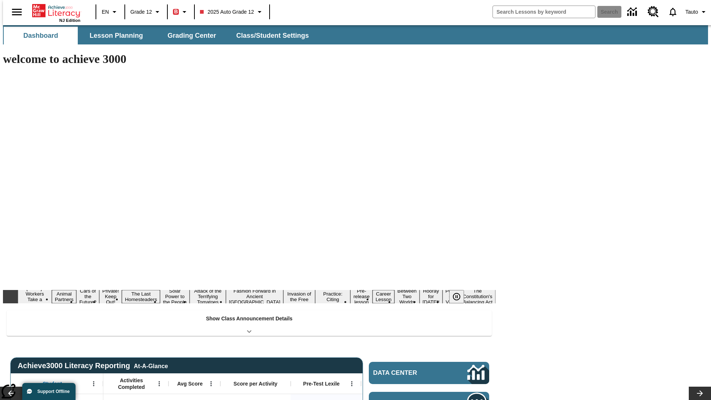  What do you see at coordinates (673, 12) in the screenshot?
I see `a: Notifications` at bounding box center [673, 12].